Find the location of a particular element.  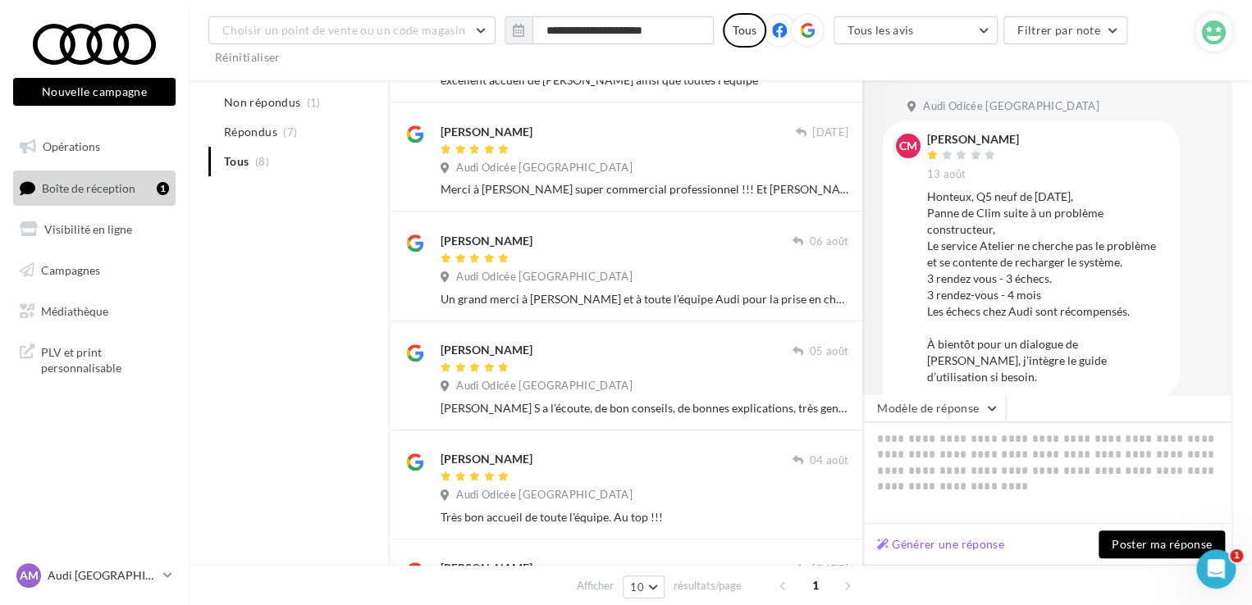

div: Tous is located at coordinates (744, 30).